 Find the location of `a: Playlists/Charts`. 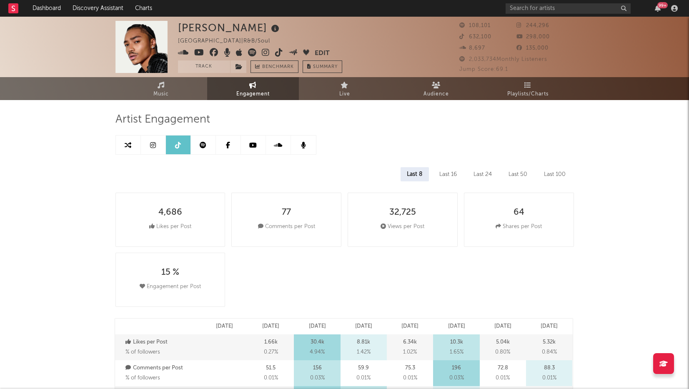

a: Playlists/Charts is located at coordinates (528, 88).